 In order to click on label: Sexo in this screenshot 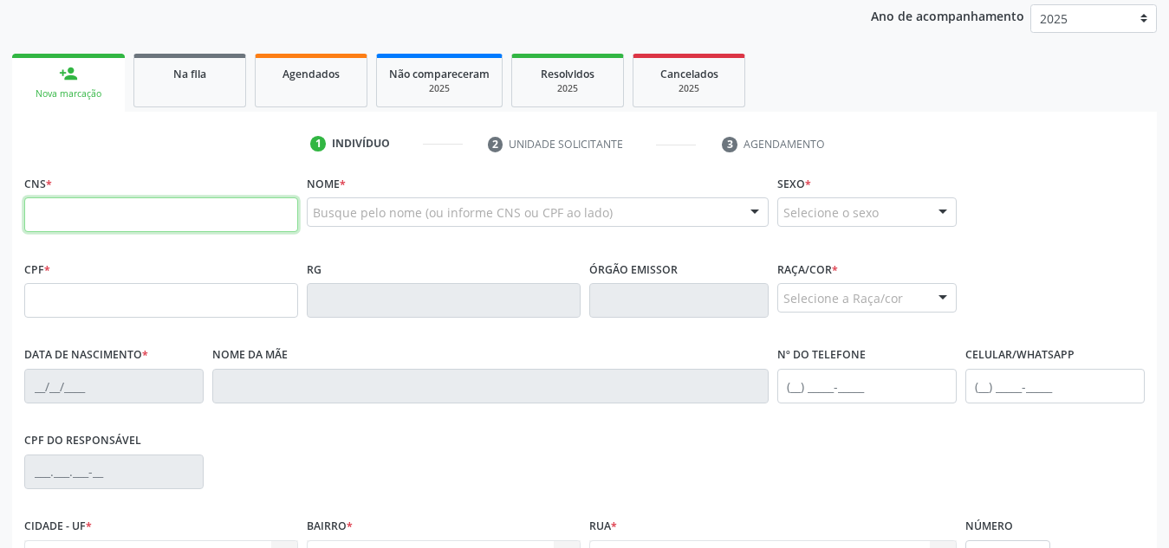, I will do `click(794, 184)`.